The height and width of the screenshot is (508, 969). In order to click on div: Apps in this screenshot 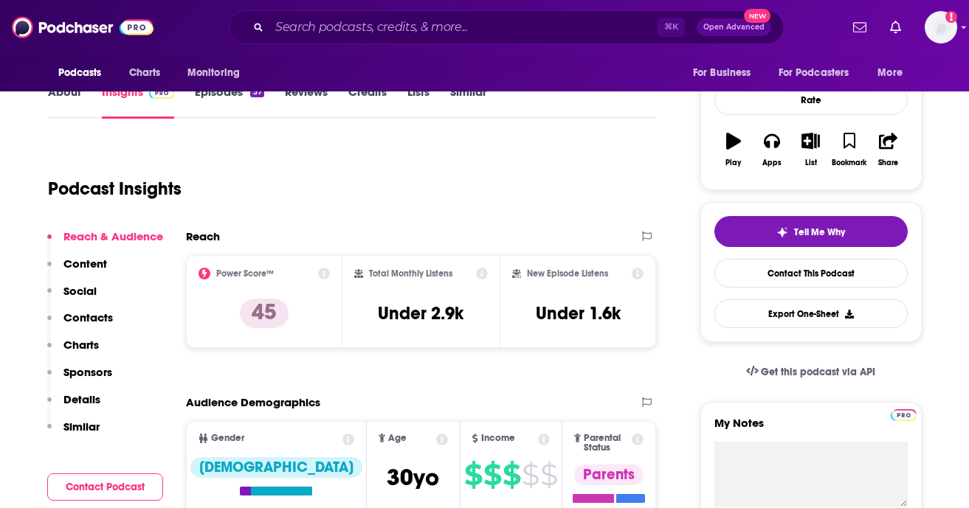, I will do `click(772, 163)`.